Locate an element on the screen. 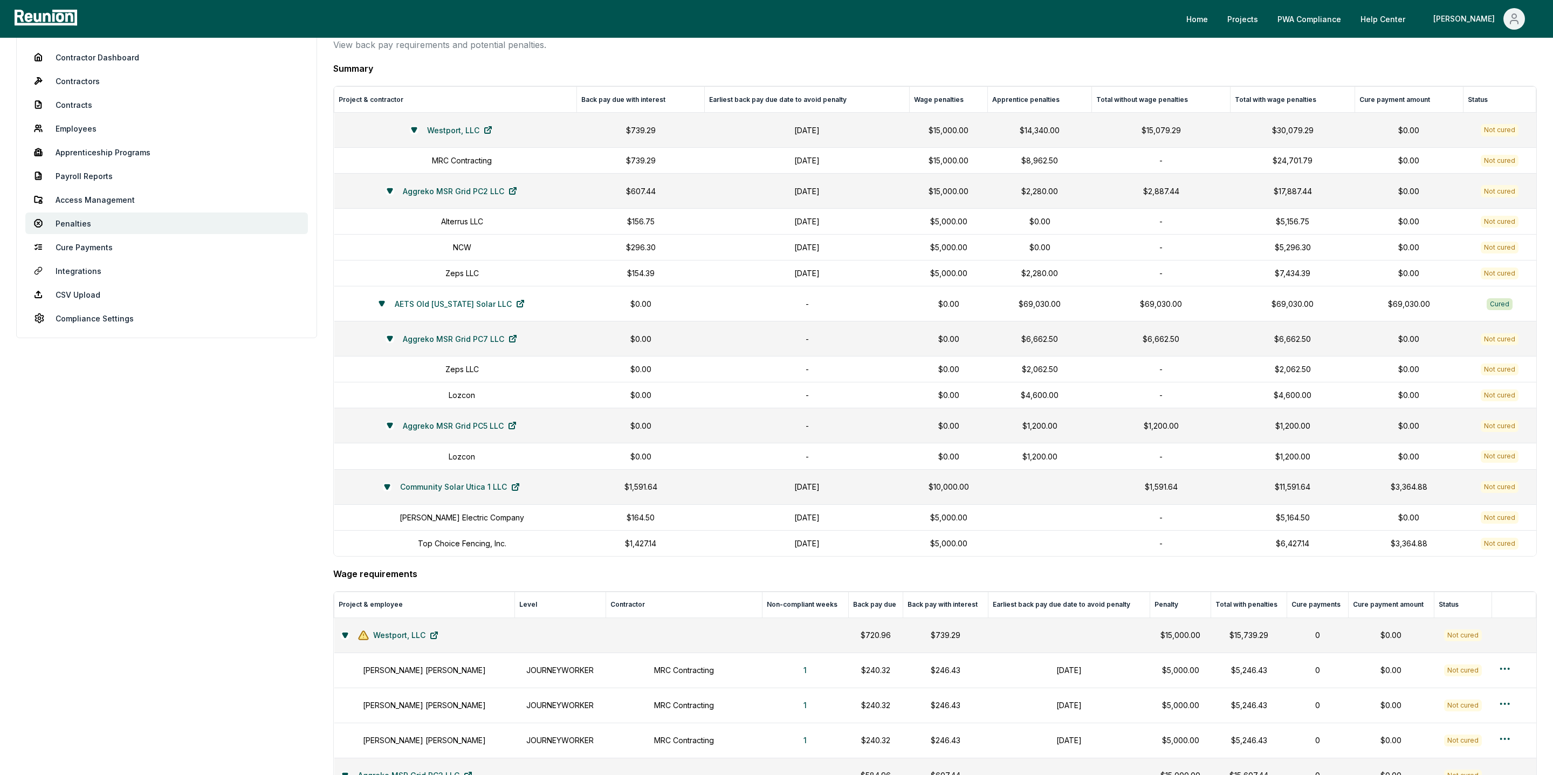 This screenshot has width=1553, height=775. p: $30,079.29 is located at coordinates (1292, 130).